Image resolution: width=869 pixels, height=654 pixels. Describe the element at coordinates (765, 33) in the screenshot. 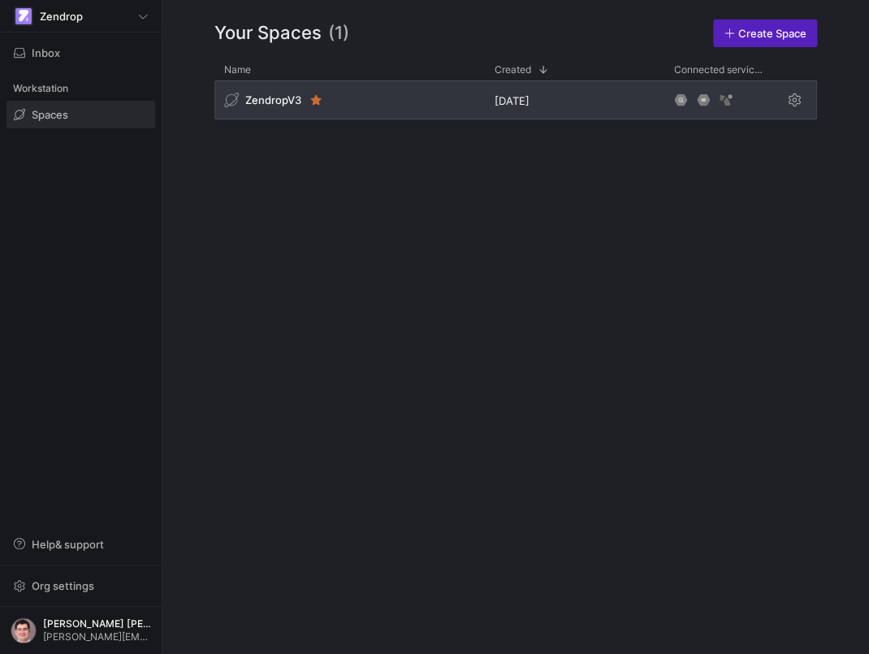

I see `a: Create Space` at that location.